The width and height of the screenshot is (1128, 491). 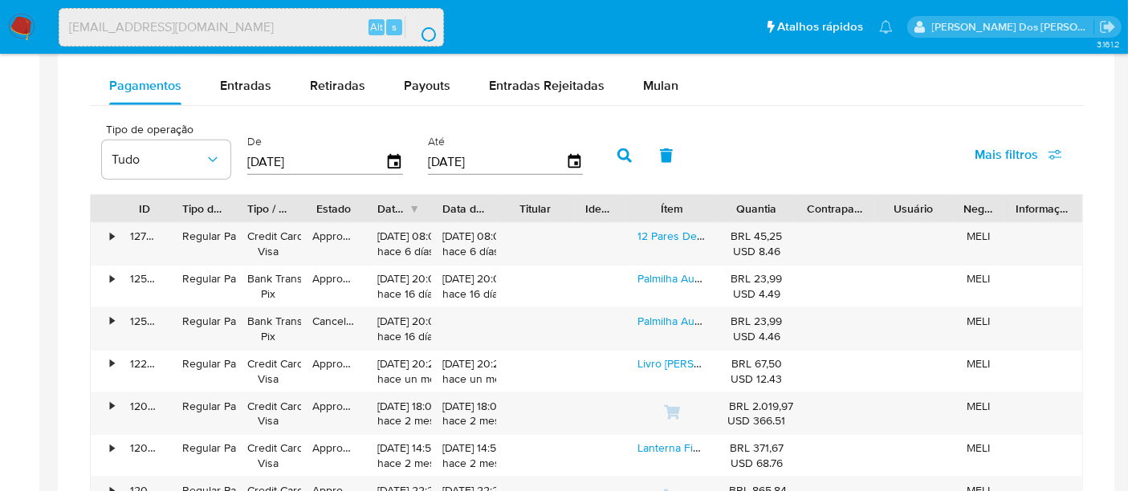 What do you see at coordinates (1013, 26) in the screenshot?
I see `p: renato.lopes@mercadopago.com.br` at bounding box center [1013, 26].